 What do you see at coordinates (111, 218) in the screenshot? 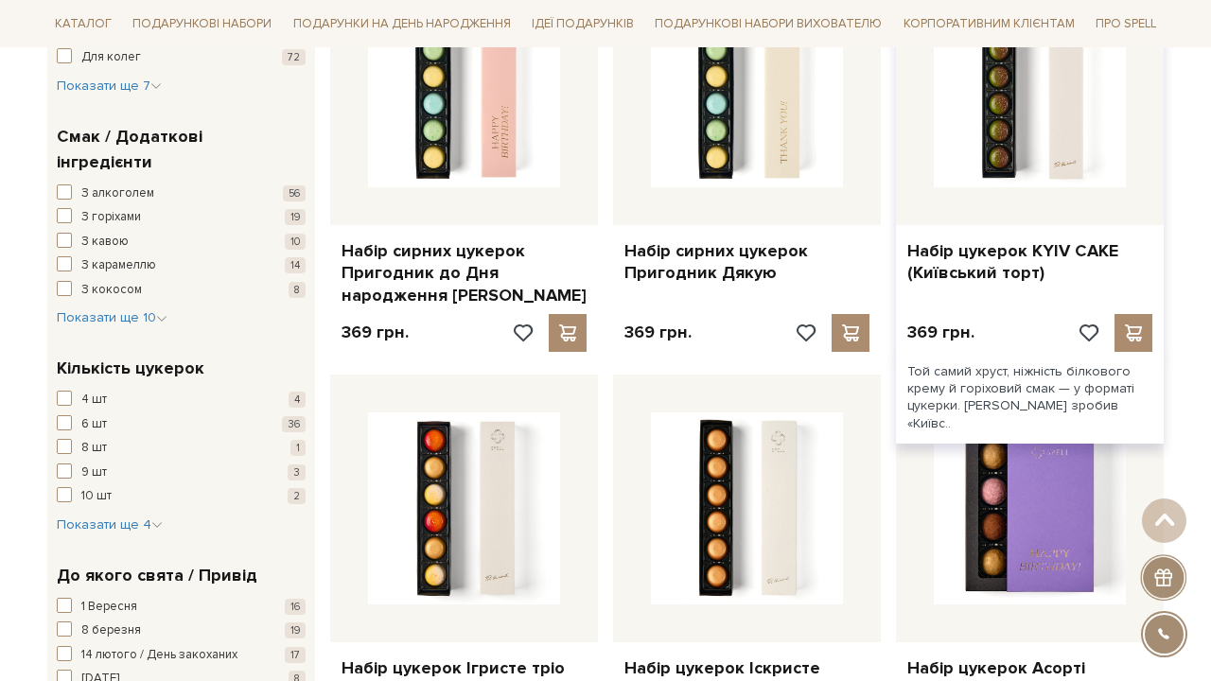
I see `span: З горіхами` at bounding box center [111, 218].